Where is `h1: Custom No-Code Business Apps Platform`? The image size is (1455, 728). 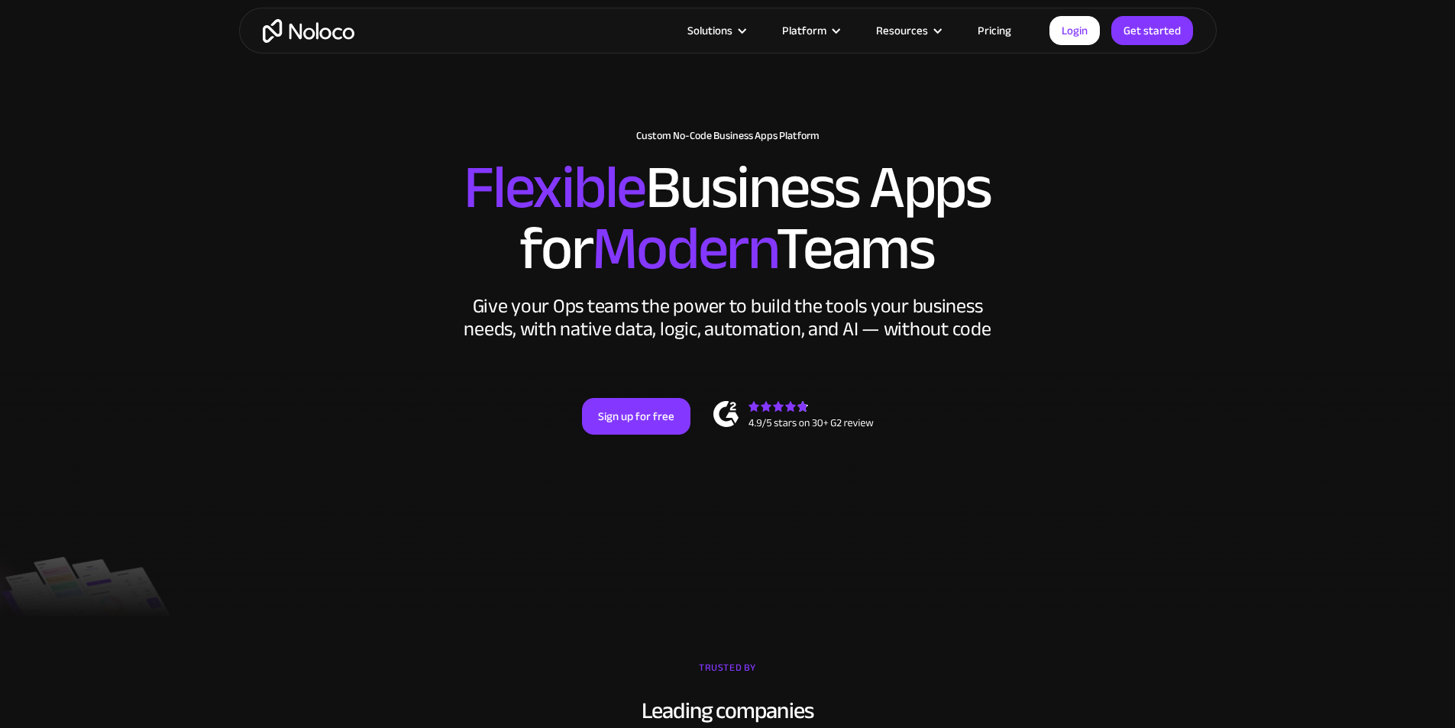 h1: Custom No-Code Business Apps Platform is located at coordinates (728, 136).